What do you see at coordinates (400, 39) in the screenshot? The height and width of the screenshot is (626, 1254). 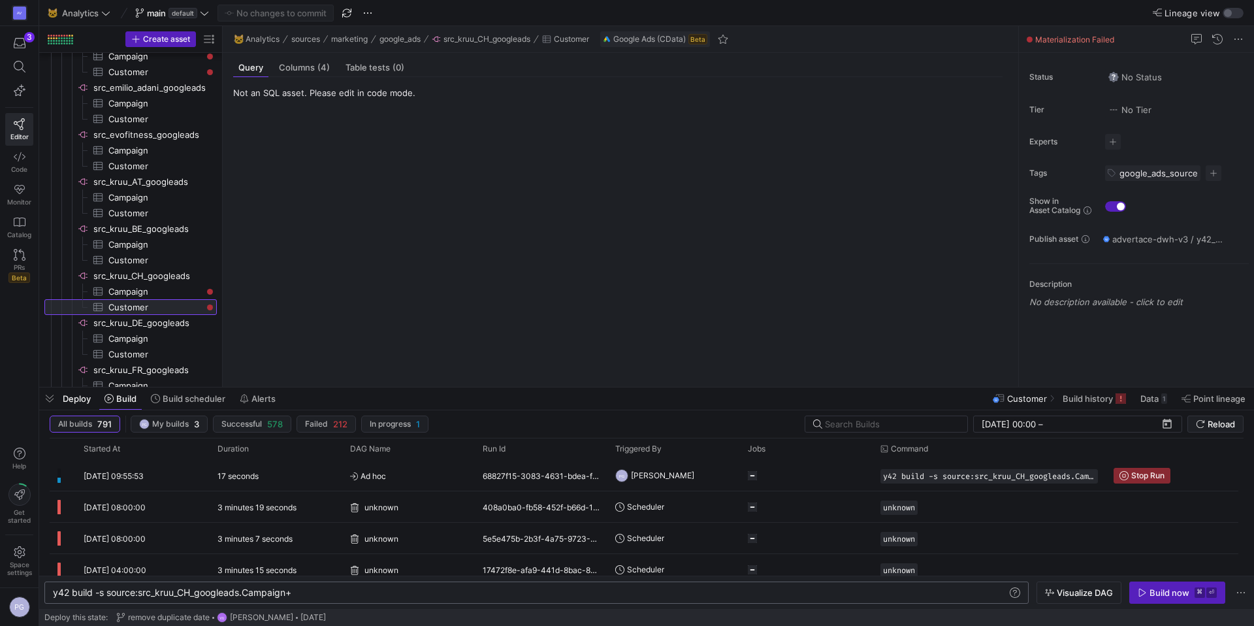 I see `button: google_ads` at bounding box center [400, 39].